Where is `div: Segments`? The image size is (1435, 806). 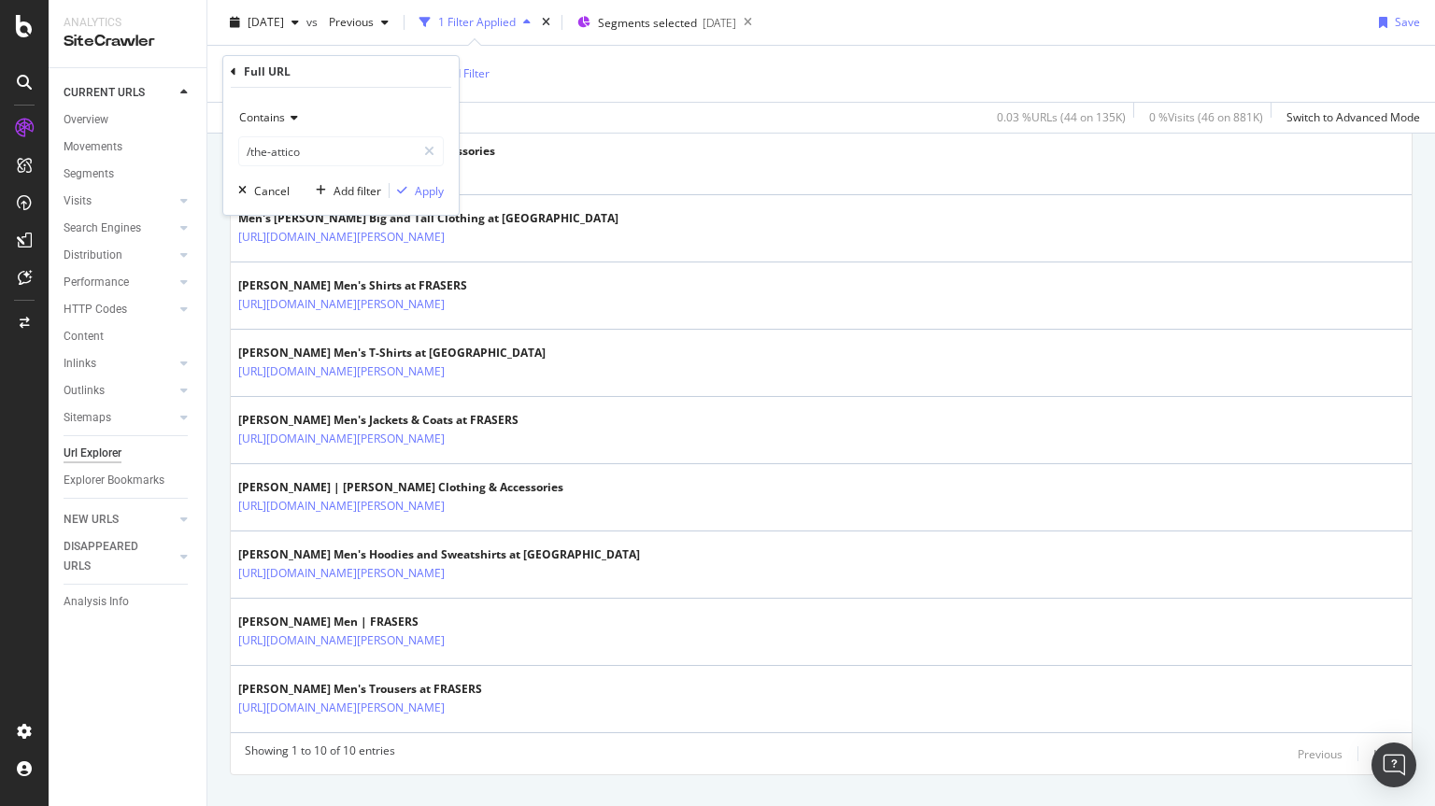
div: Segments is located at coordinates (89, 174).